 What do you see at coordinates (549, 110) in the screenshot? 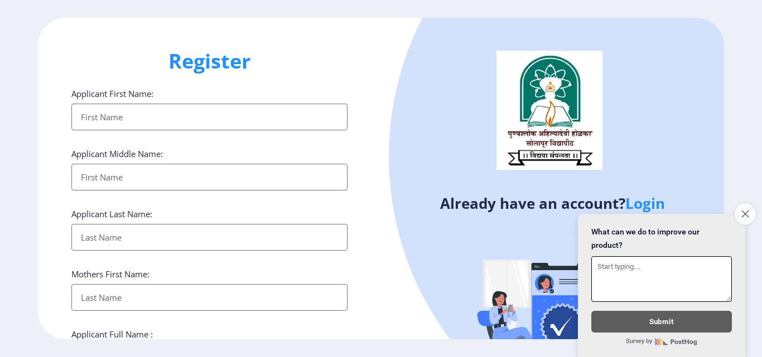
I see `img: logo` at bounding box center [549, 110].